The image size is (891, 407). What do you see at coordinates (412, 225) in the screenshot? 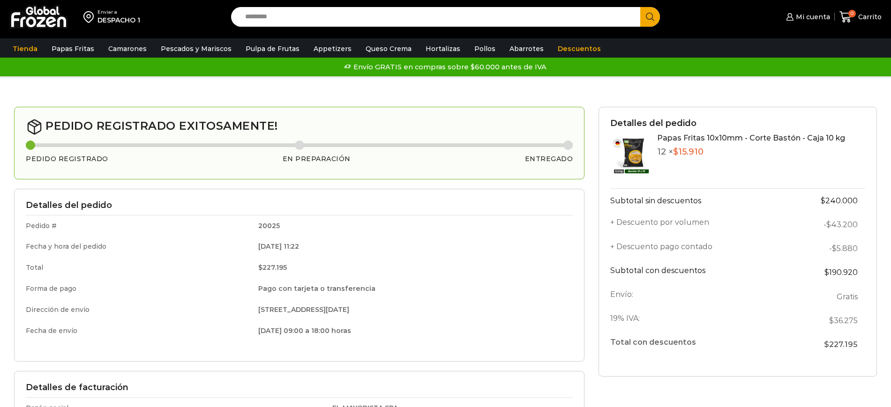
I see `td: 20025` at bounding box center [412, 225].